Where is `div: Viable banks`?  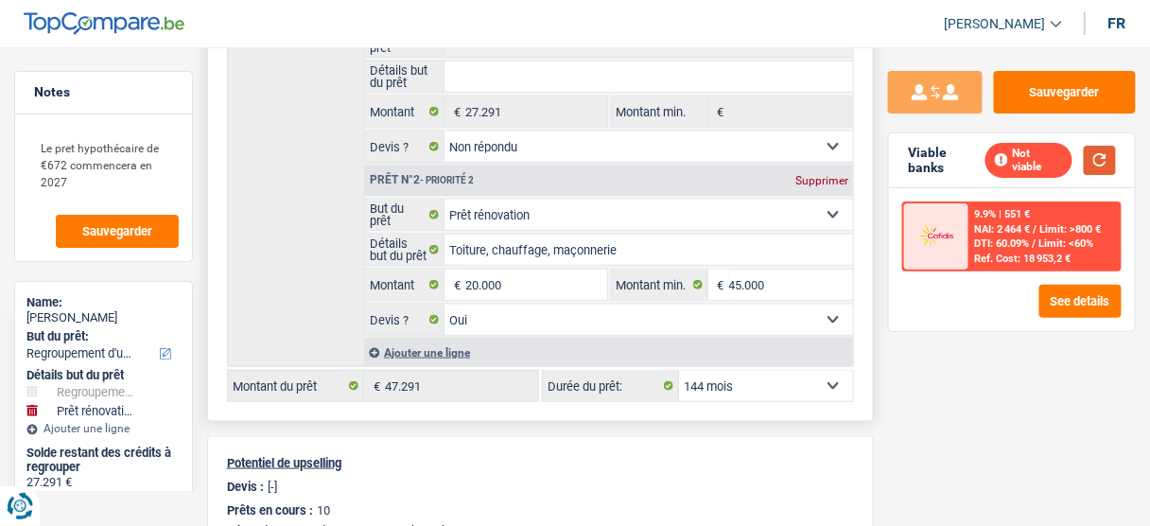 div: Viable banks is located at coordinates (947, 161).